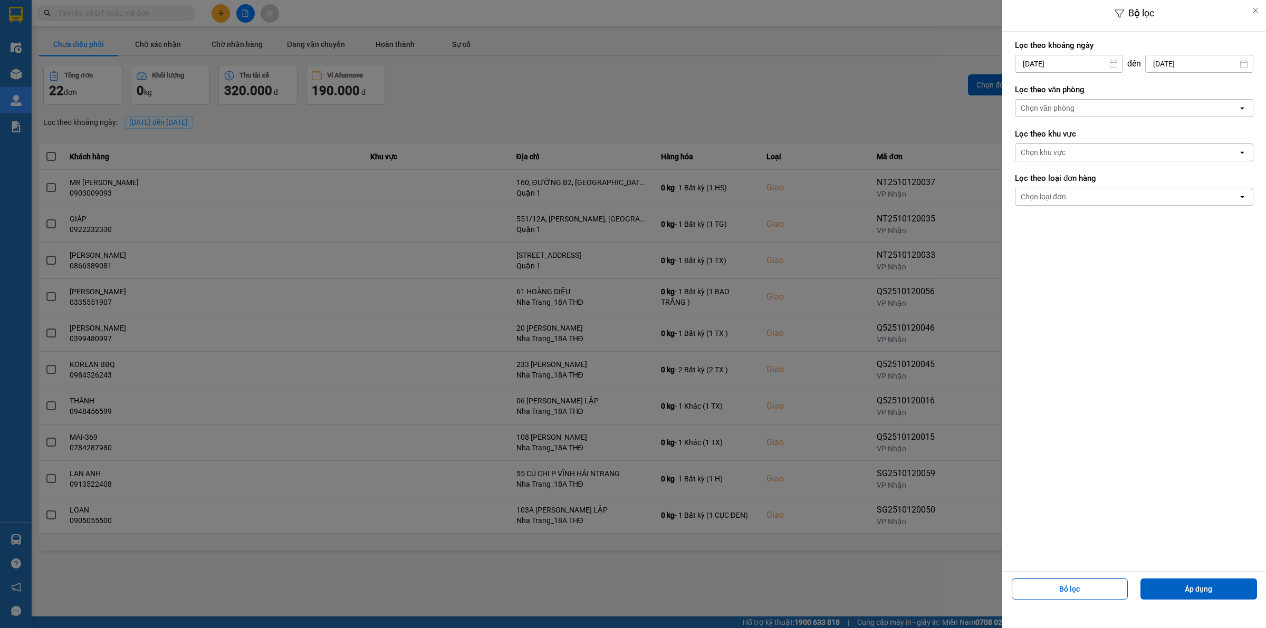  Describe the element at coordinates (1043, 197) in the screenshot. I see `div: Chọn loại đơn` at that location.